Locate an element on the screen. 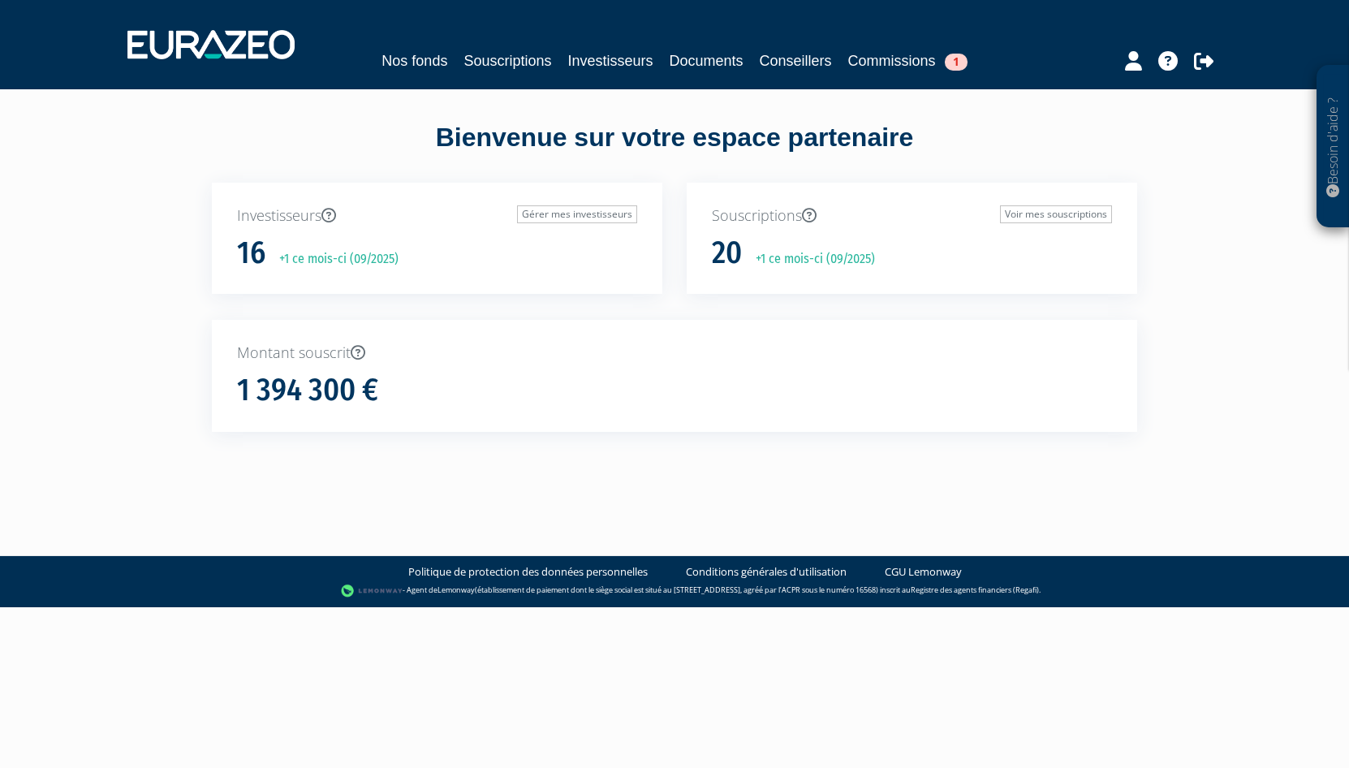 The image size is (1349, 768). span: 1 is located at coordinates (956, 62).